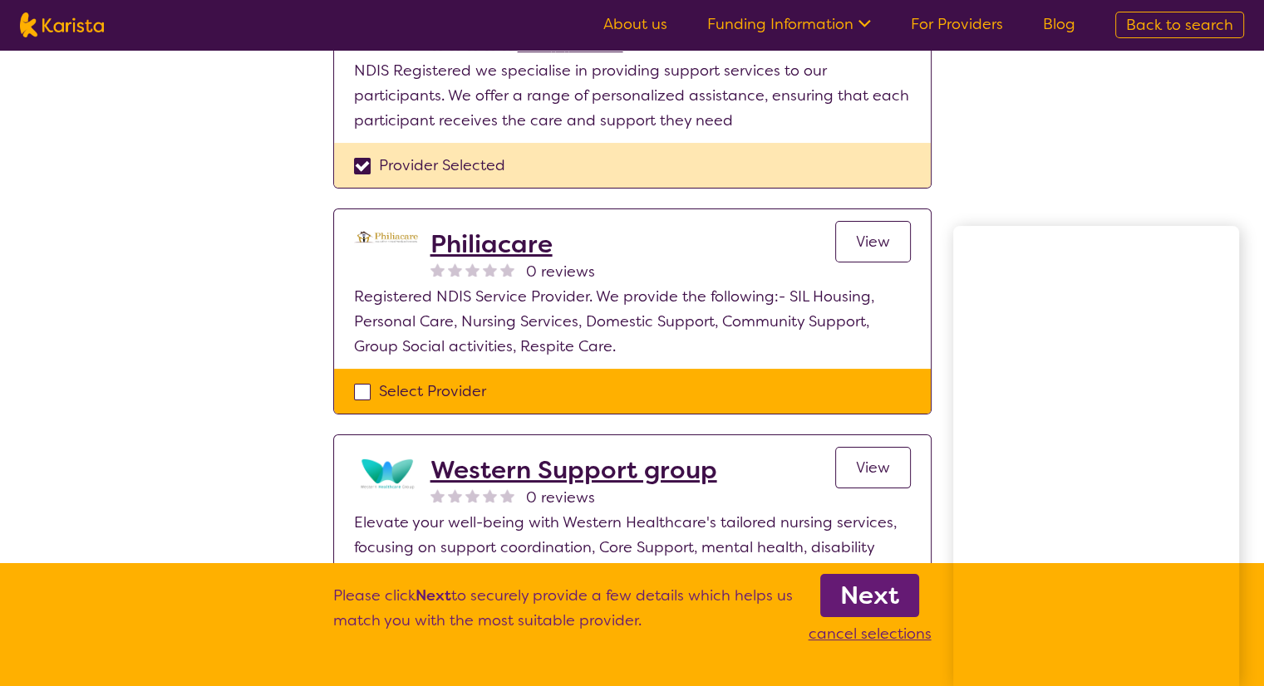 The width and height of the screenshot is (1264, 686). What do you see at coordinates (1179, 25) in the screenshot?
I see `span: Back to search` at bounding box center [1179, 25].